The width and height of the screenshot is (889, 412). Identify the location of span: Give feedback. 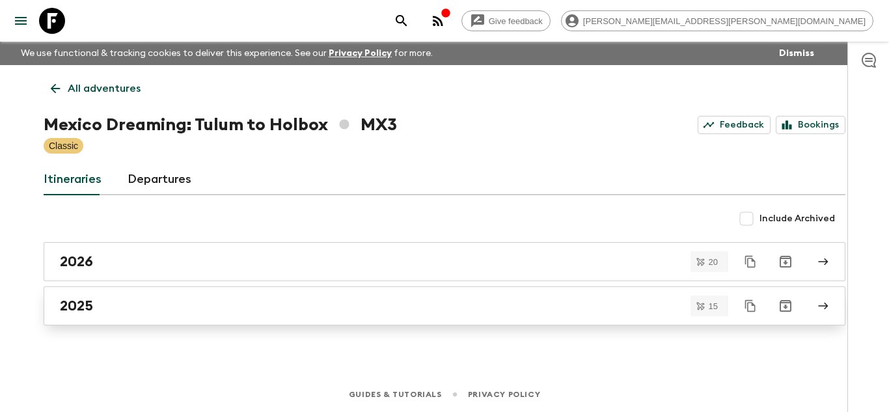
(516, 21).